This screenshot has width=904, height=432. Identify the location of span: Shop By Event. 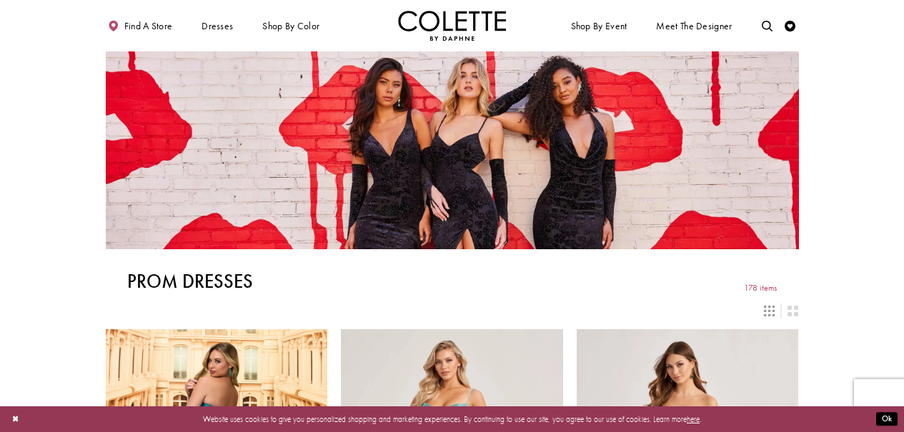
(599, 26).